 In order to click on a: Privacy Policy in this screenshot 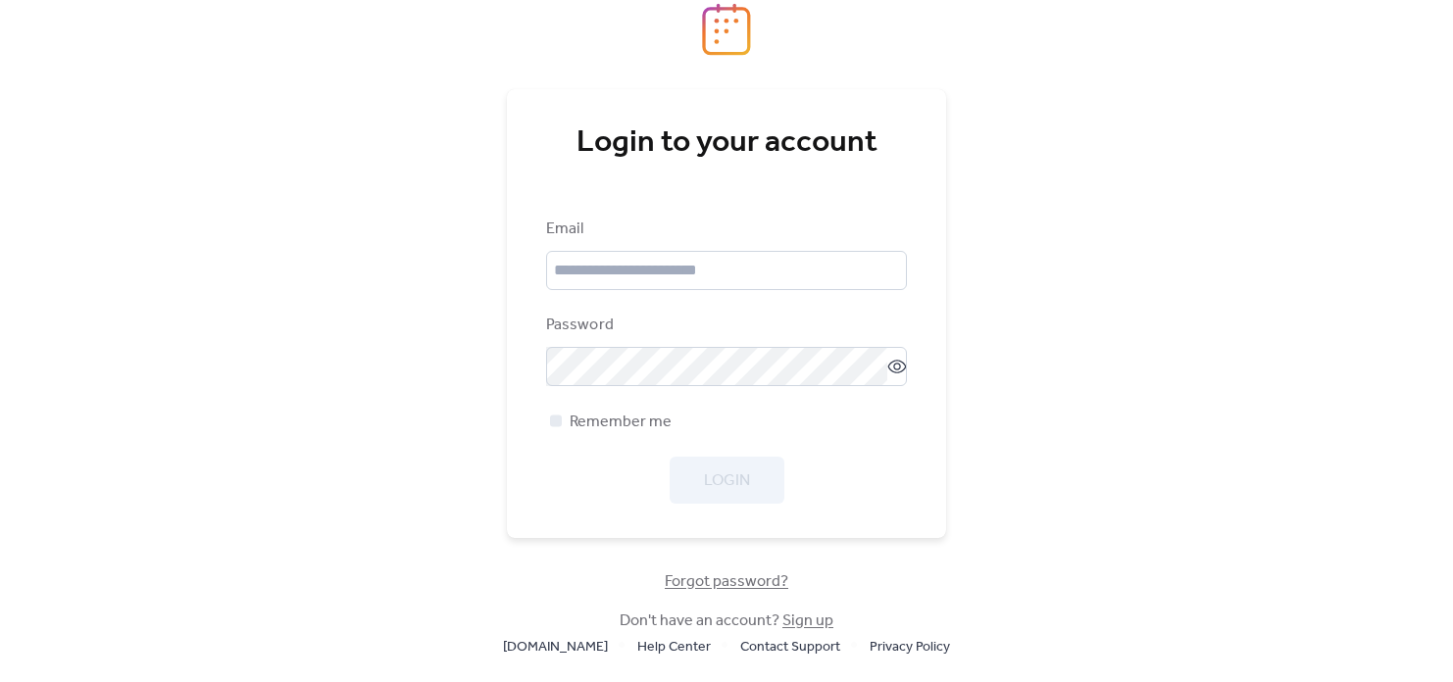, I will do `click(910, 646)`.